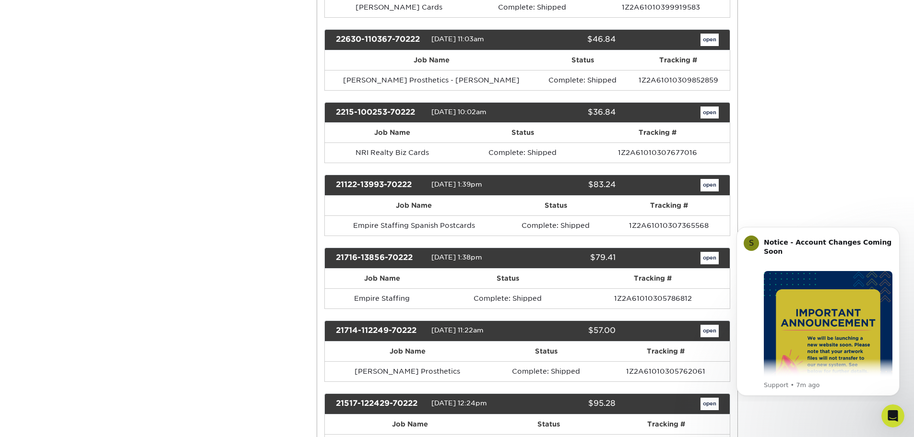 The image size is (914, 437). What do you see at coordinates (106, 29) in the screenshot?
I see `b: Notice - Account Changes Coming Soon` at bounding box center [106, 29].